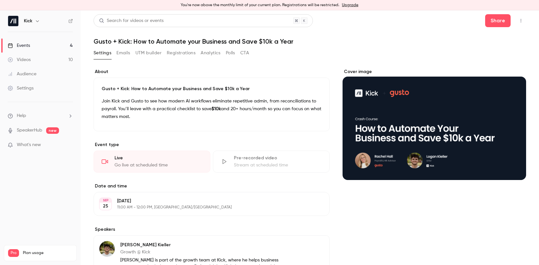 The image size is (539, 265). I want to click on h1: Gusto + Kick: How to Automate your Business and Save $10k a Year, so click(310, 41).